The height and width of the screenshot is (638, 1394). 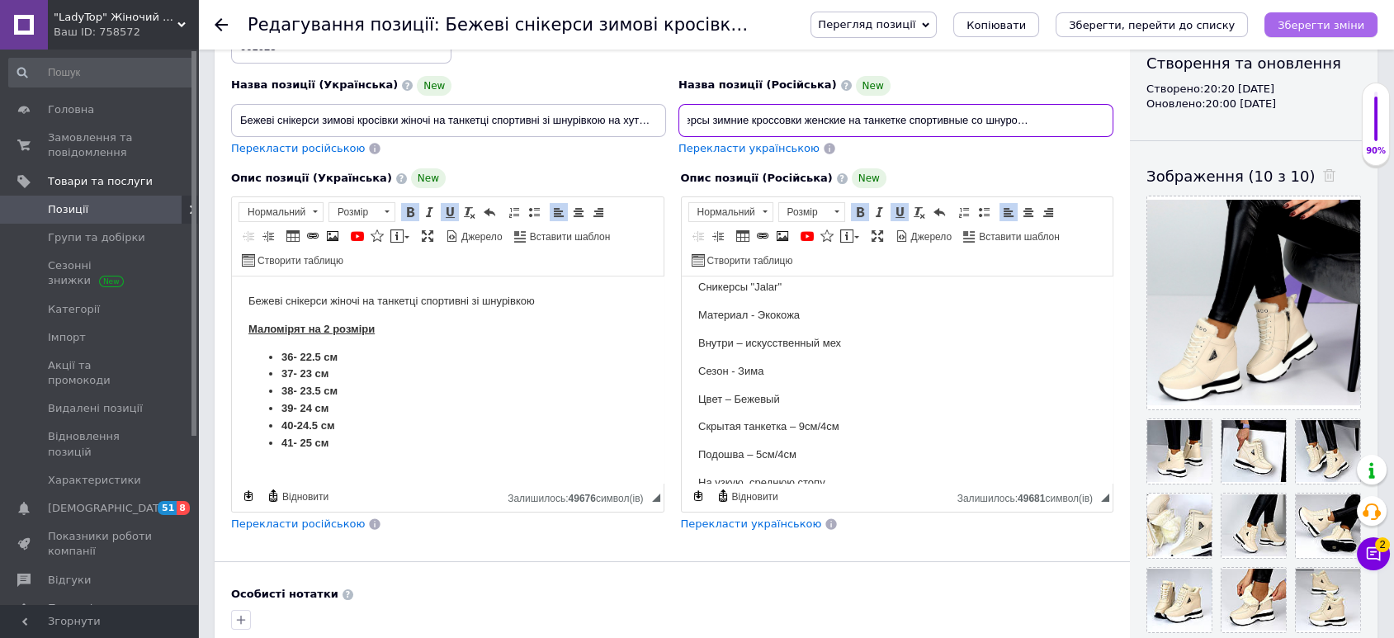 I want to click on span: 2, so click(x=1382, y=542).